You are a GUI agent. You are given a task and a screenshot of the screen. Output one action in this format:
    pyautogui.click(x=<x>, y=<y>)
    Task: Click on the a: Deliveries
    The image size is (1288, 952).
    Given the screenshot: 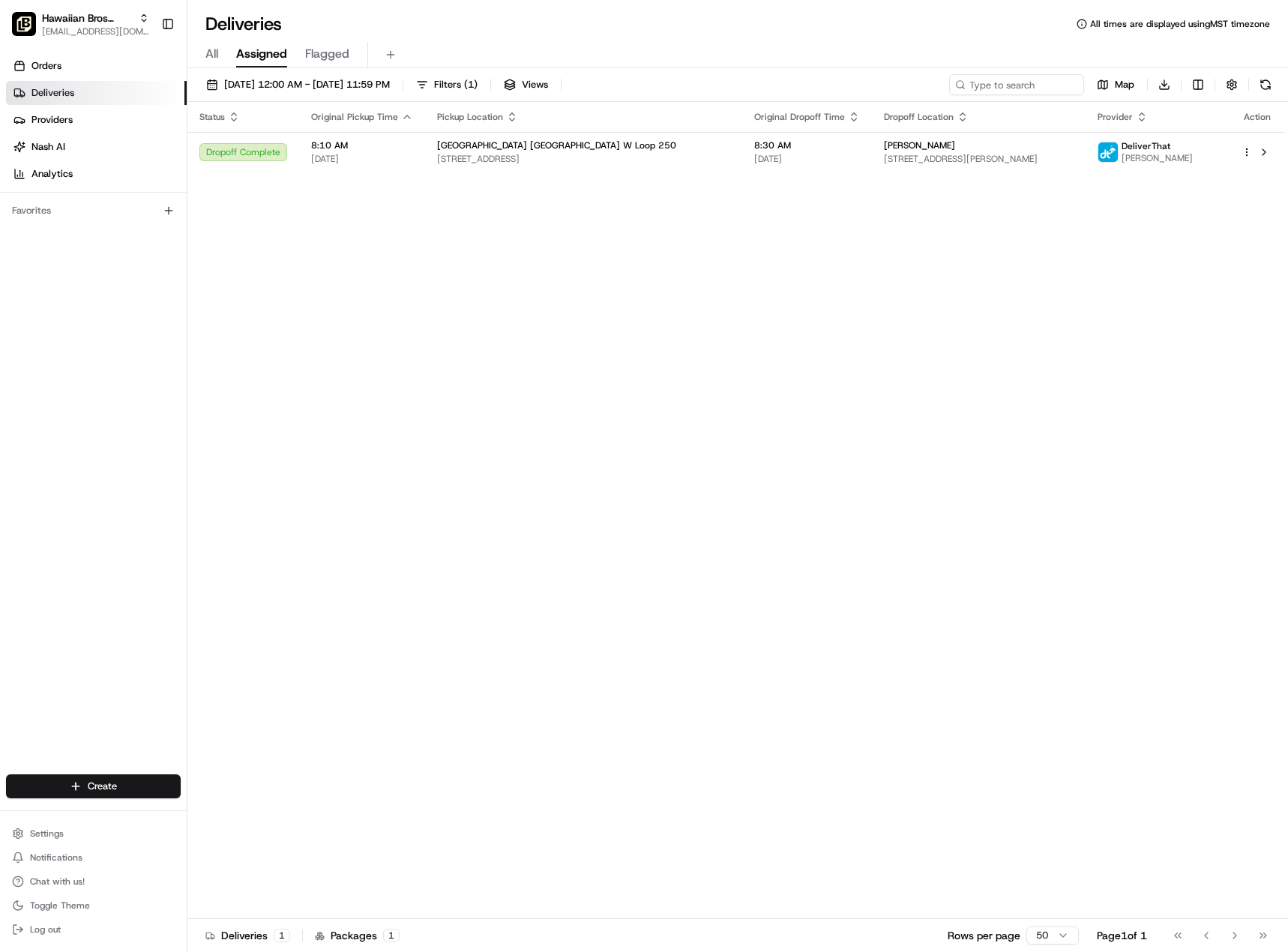 What is the action you would take?
    pyautogui.click(x=96, y=93)
    